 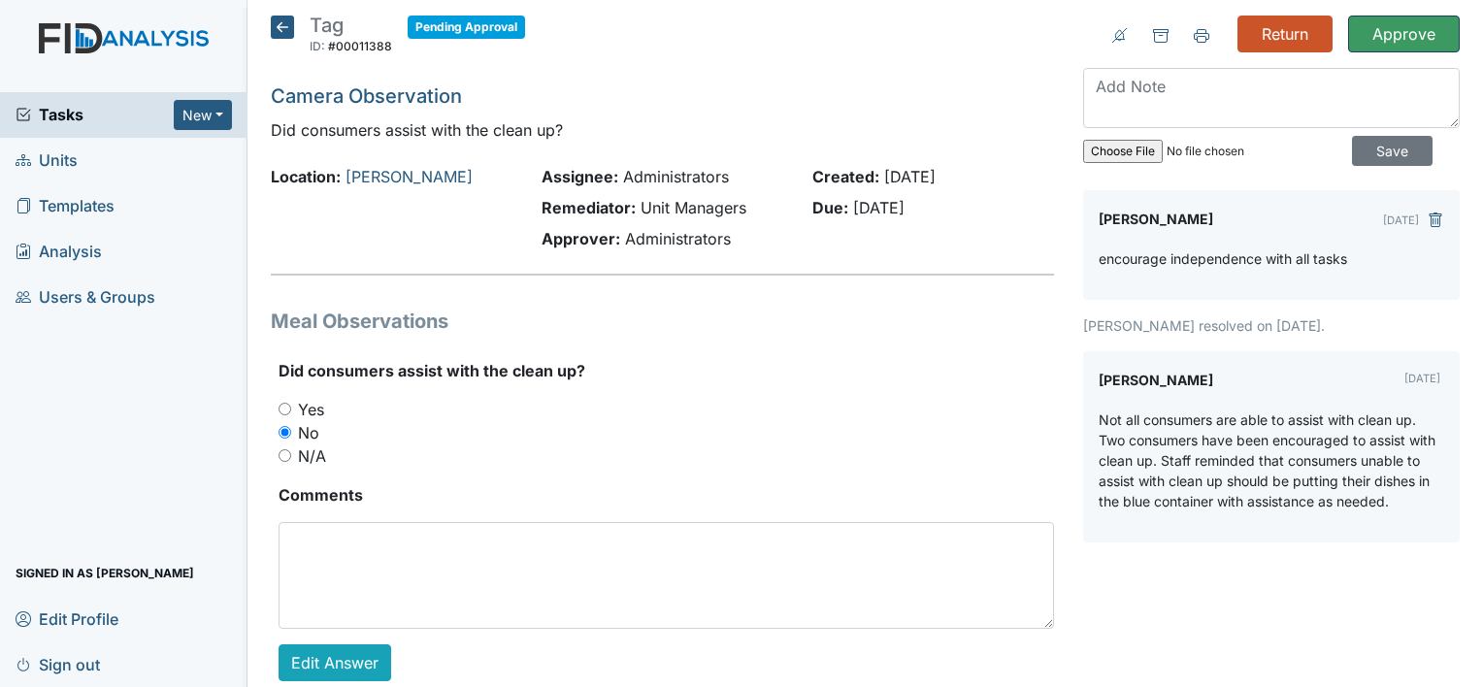 What do you see at coordinates (309, 433) in the screenshot?
I see `label: No` at bounding box center [309, 433].